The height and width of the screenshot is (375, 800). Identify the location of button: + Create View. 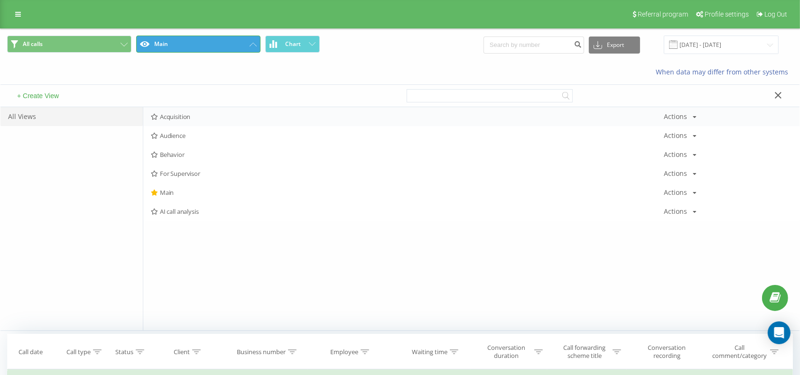
(38, 96).